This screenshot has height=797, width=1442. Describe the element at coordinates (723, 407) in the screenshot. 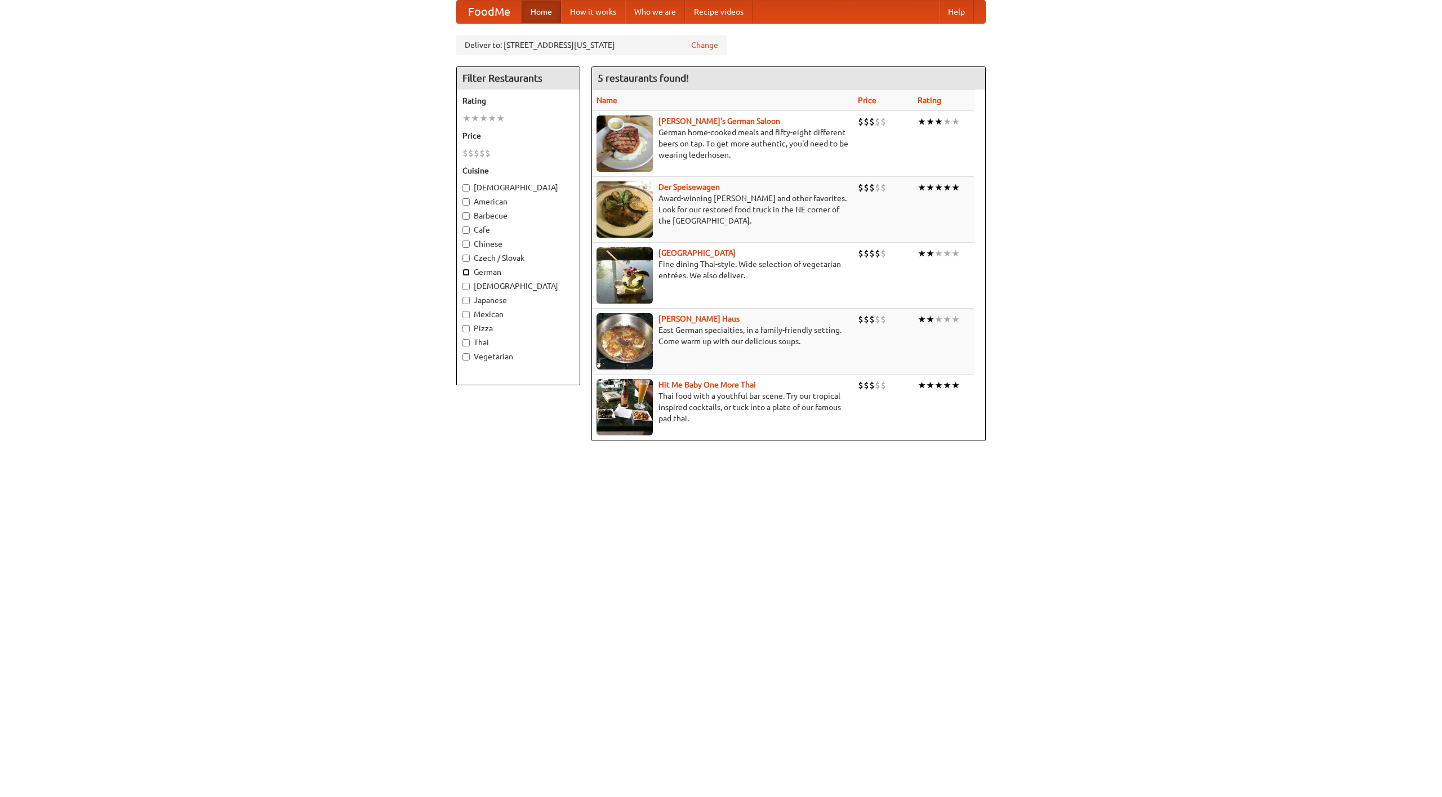

I see `p: Thai food with a youthful bar scene. Try our tropical inspired cocktails, or tuck into a plate of...` at that location.